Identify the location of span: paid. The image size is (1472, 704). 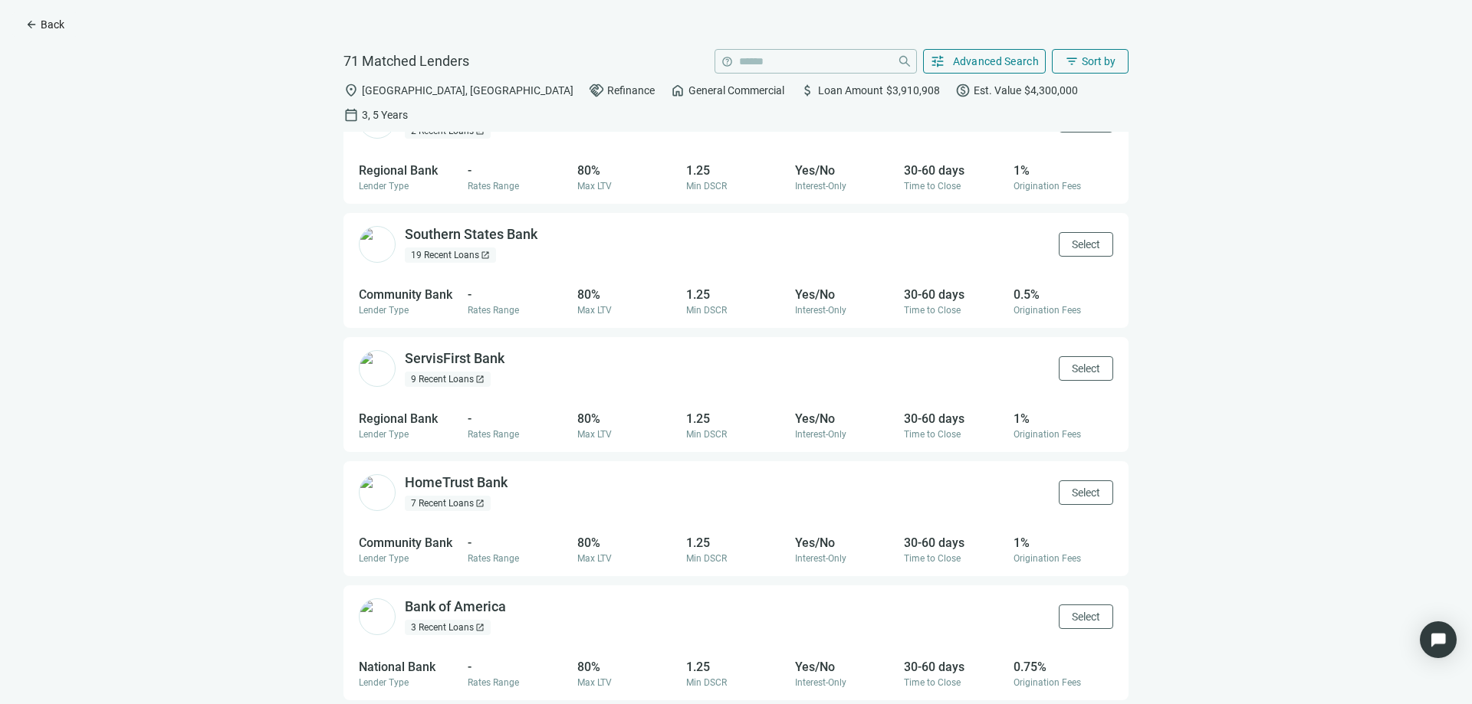
(963, 90).